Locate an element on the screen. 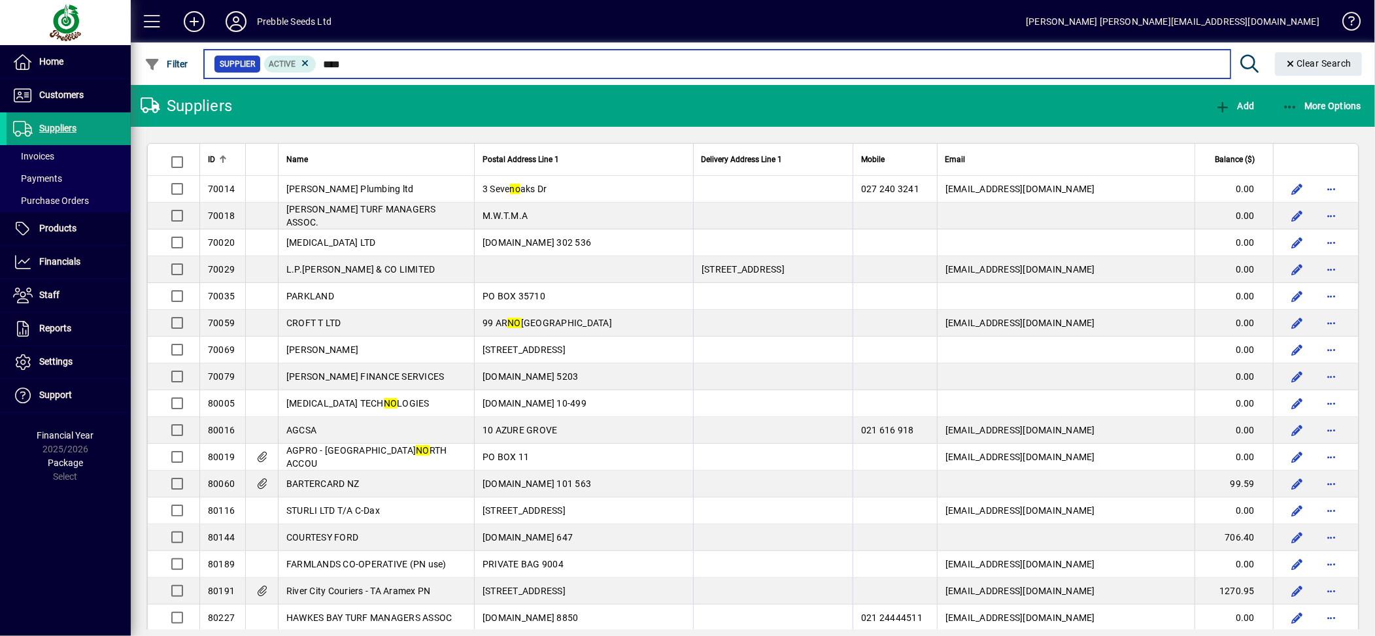 The height and width of the screenshot is (636, 1375). span: Home is located at coordinates (51, 61).